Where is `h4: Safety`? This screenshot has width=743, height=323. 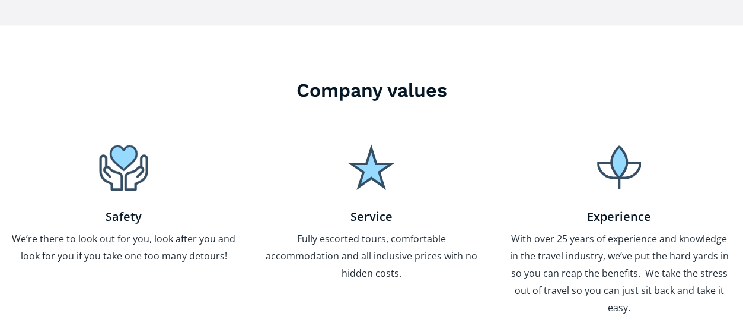 h4: Safety is located at coordinates (124, 217).